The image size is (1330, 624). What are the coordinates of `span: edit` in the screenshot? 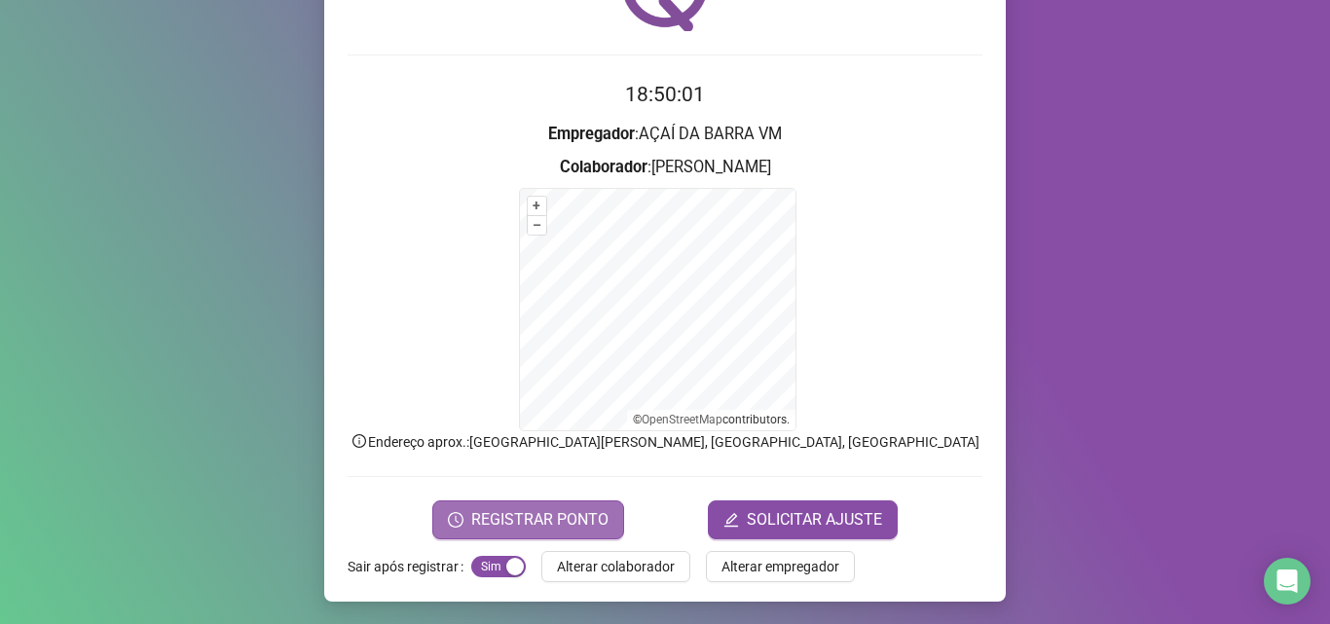 It's located at (731, 520).